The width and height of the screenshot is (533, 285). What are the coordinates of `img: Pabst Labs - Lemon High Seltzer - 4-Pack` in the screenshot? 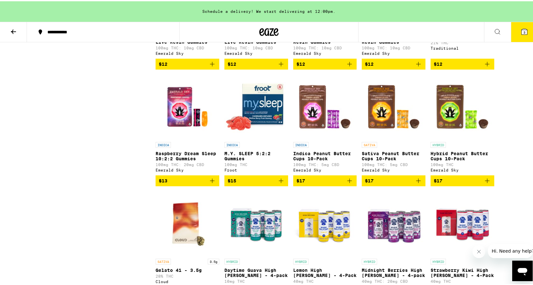 It's located at (325, 222).